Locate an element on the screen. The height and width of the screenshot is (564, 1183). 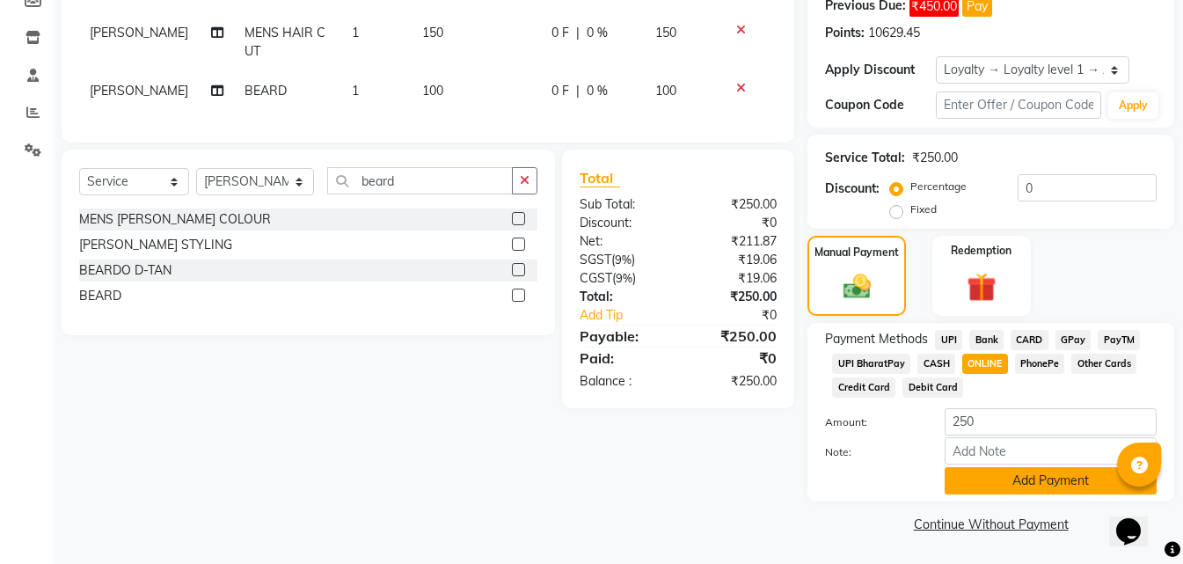
span: PayTM is located at coordinates (1118, 339).